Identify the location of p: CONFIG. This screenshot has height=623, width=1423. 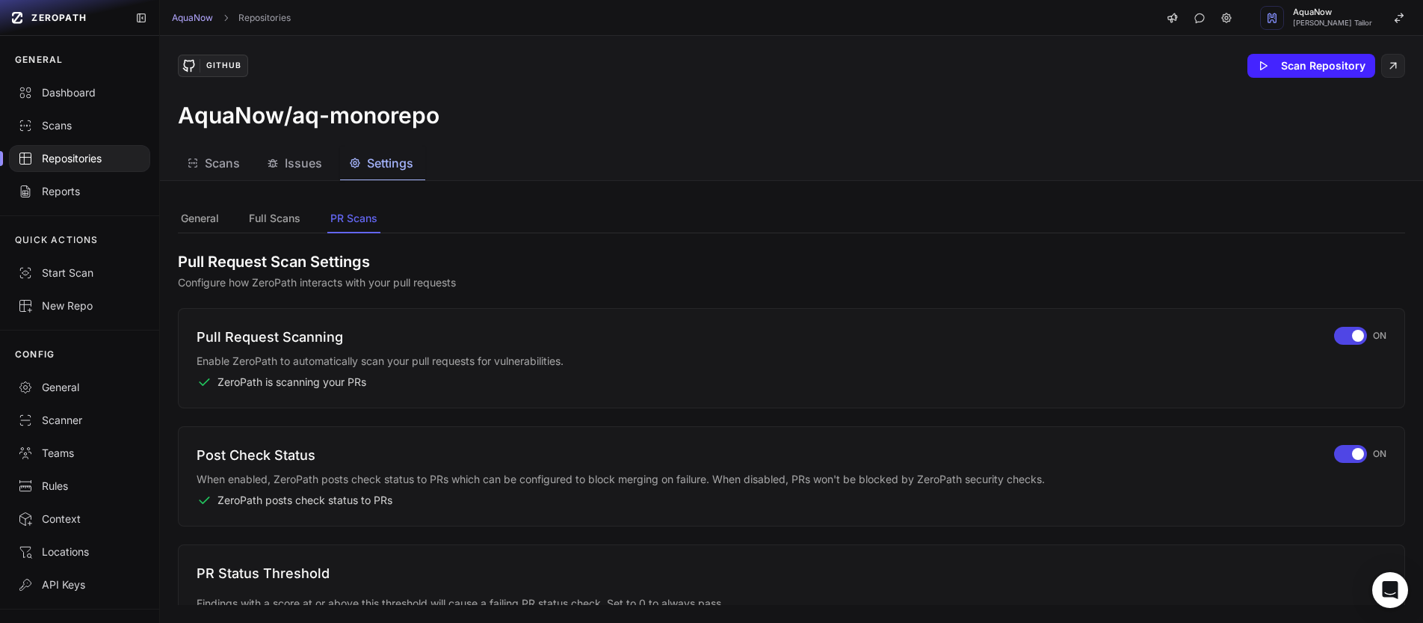
(34, 354).